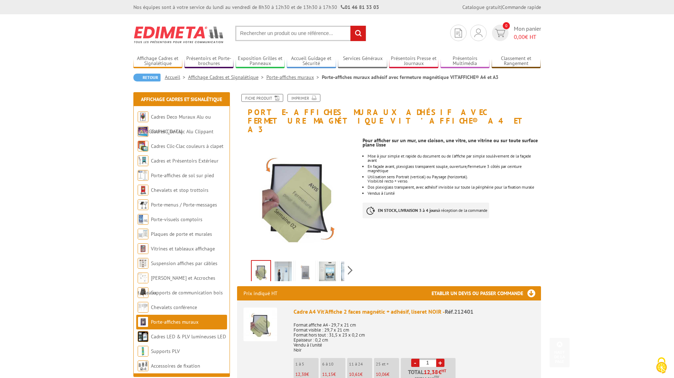 The width and height of the screenshot is (674, 378). I want to click on button: Cookies (fenêtre modale), so click(662, 366).